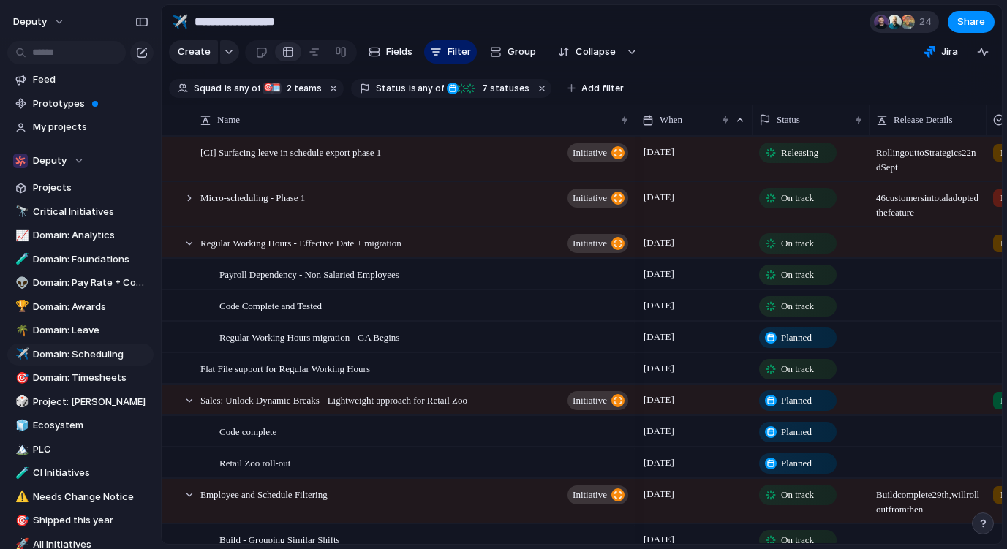 This screenshot has height=549, width=1007. I want to click on span: Filter, so click(459, 52).